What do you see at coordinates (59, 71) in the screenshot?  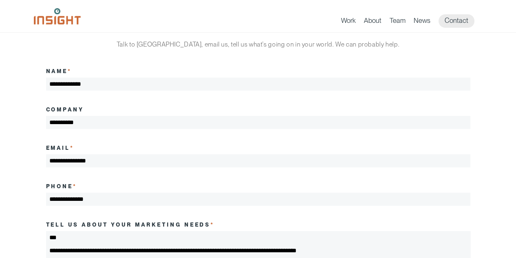 I see `label: Name` at bounding box center [59, 71].